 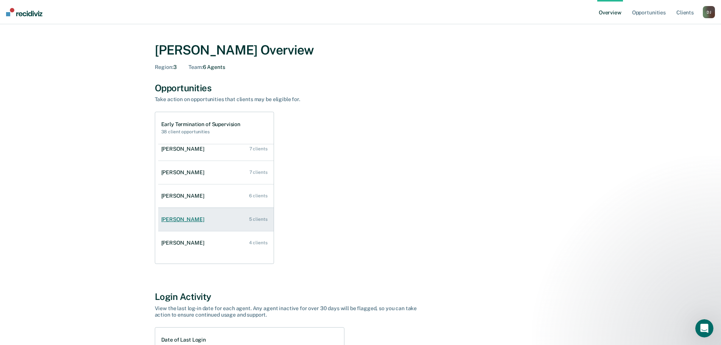 I want to click on div: 3, so click(x=166, y=67).